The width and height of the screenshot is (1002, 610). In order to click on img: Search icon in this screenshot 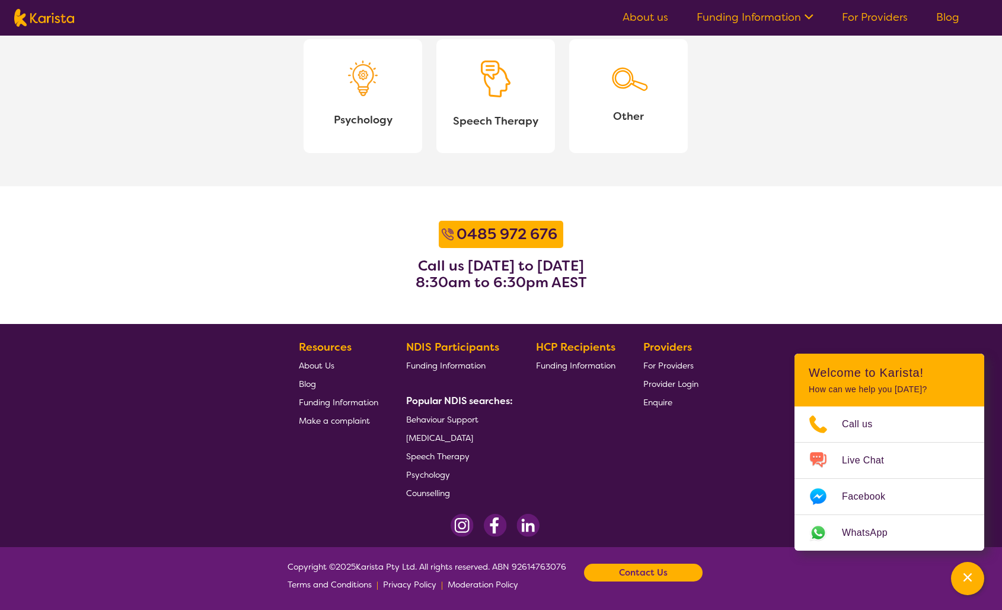, I will do `click(629, 77)`.